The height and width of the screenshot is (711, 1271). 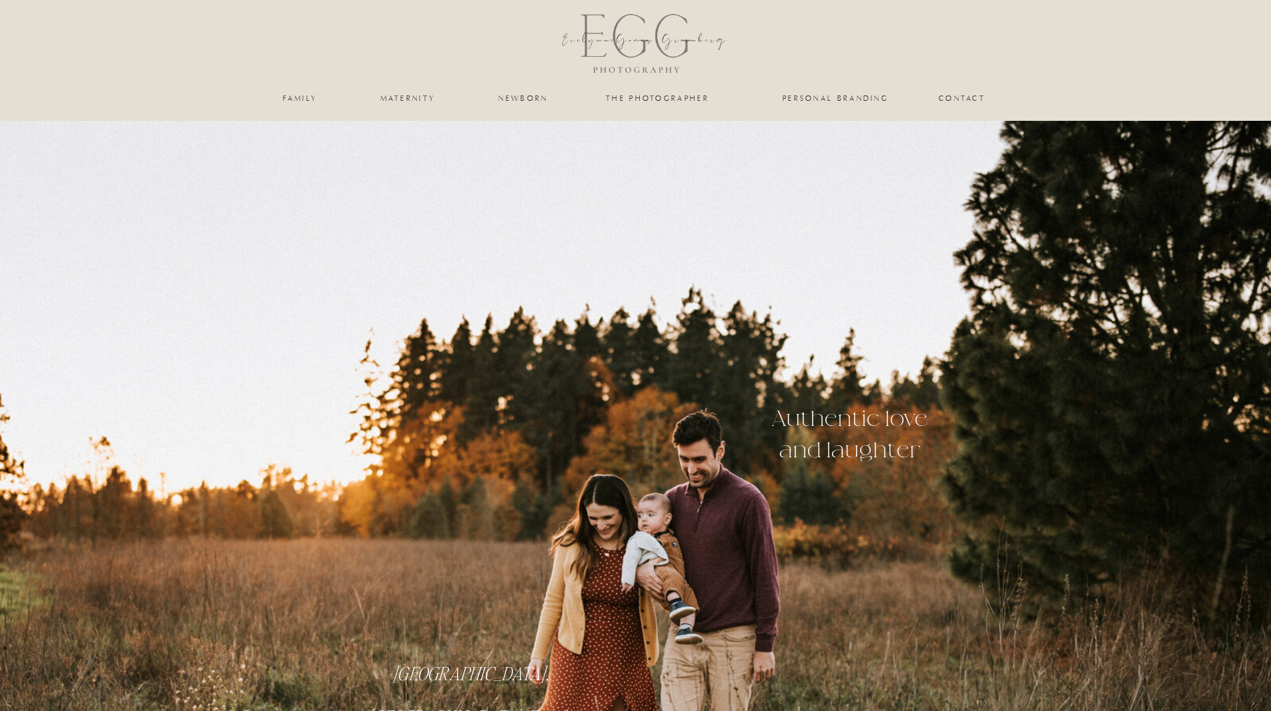 What do you see at coordinates (408, 98) in the screenshot?
I see `nav: maternity` at bounding box center [408, 98].